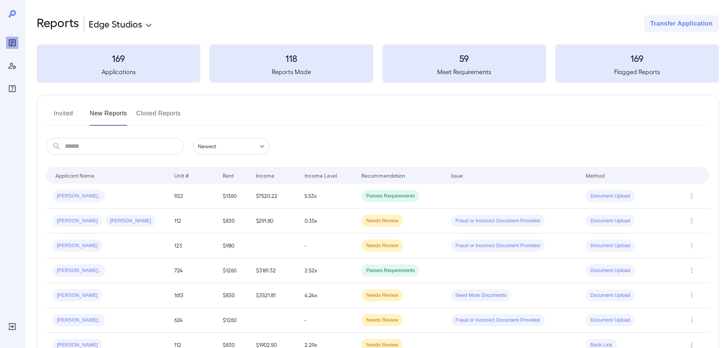  Describe the element at coordinates (12, 327) in the screenshot. I see `div: Log Out` at that location.